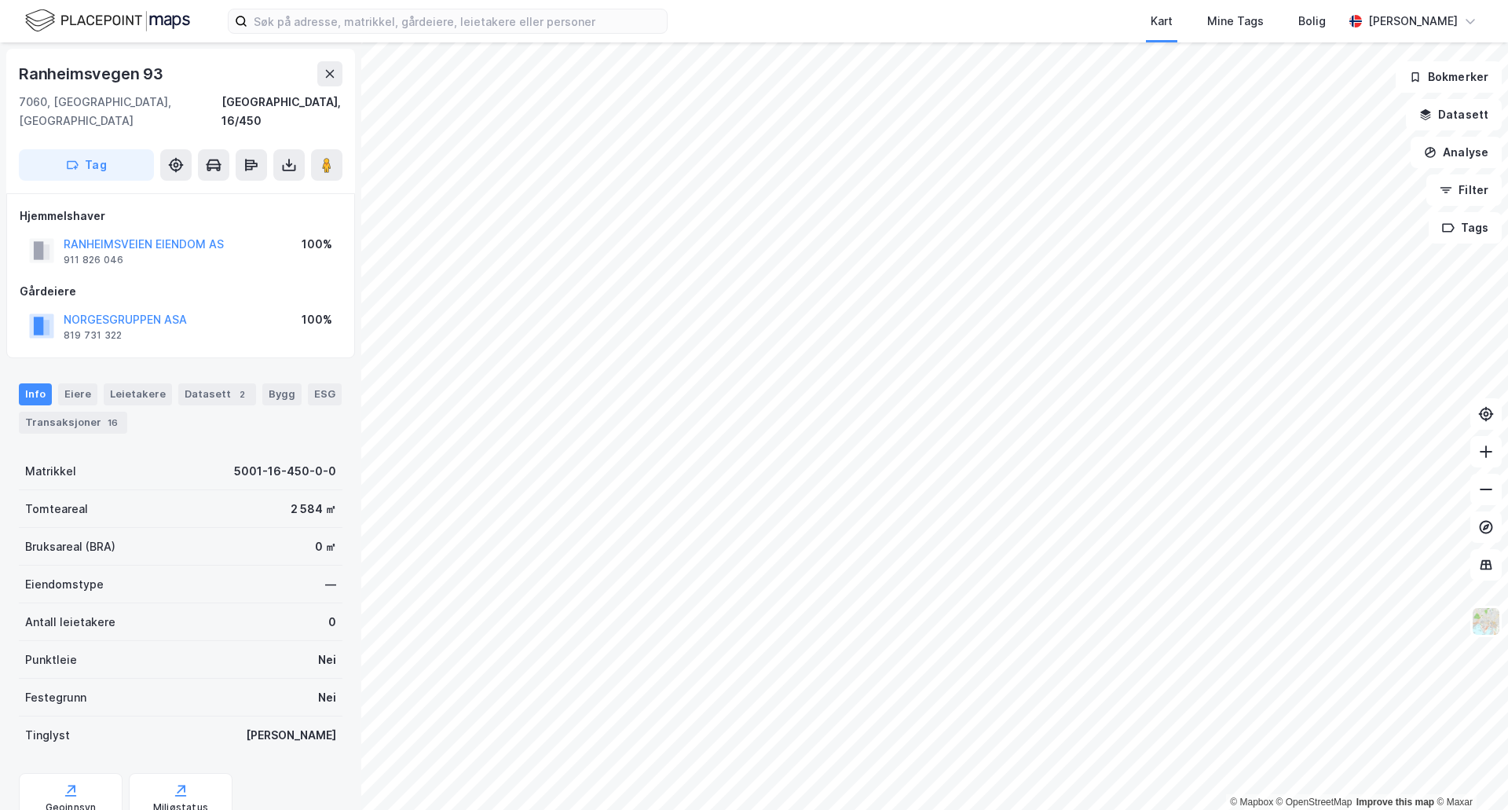 This screenshot has width=1508, height=810. Describe the element at coordinates (50, 471) in the screenshot. I see `div: Matrikkel` at that location.